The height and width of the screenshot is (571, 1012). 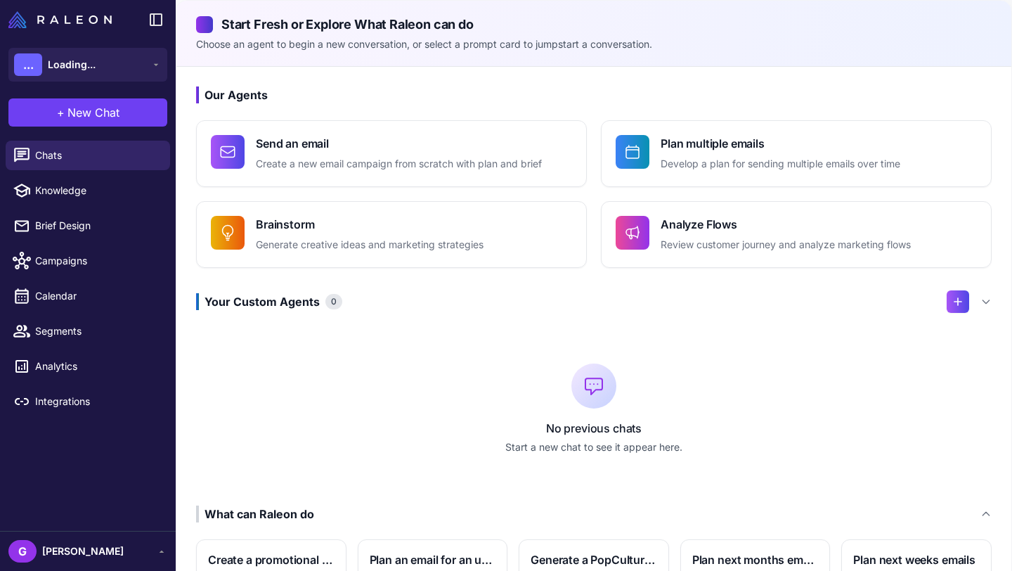 I want to click on button: +New Chat, so click(x=88, y=112).